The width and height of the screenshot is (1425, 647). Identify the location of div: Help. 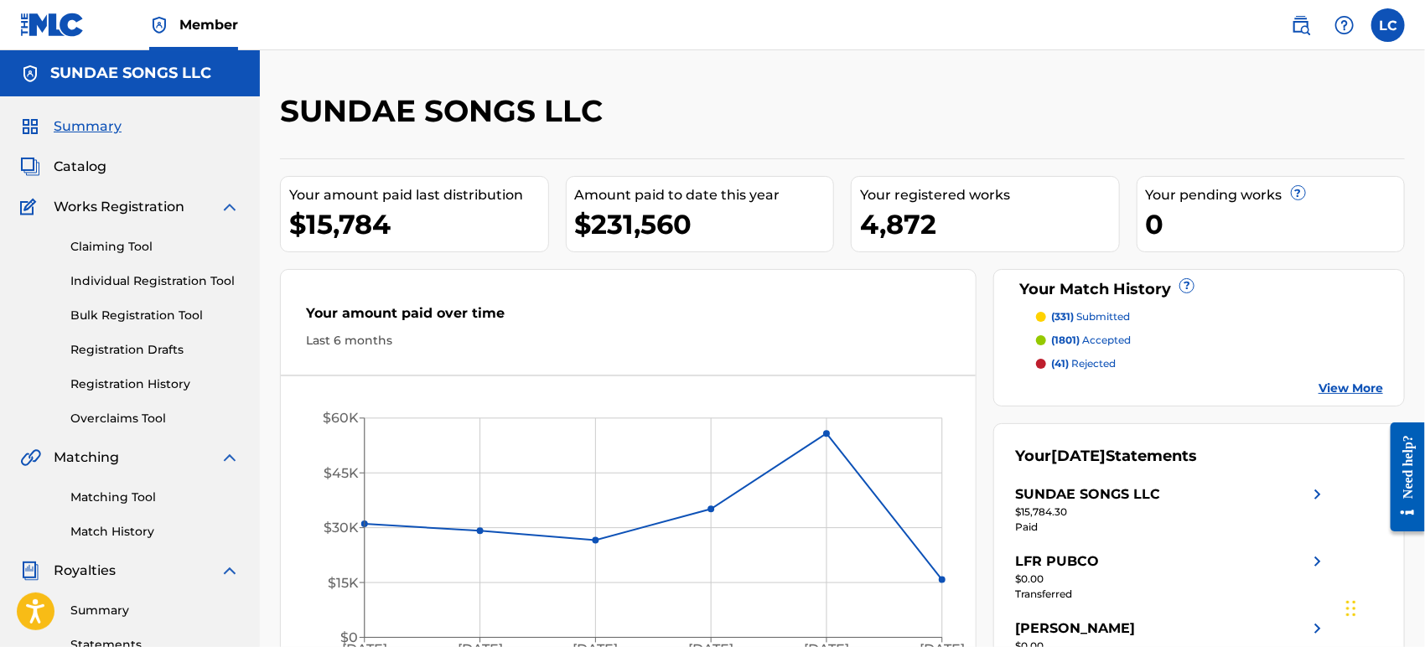
(1345, 25).